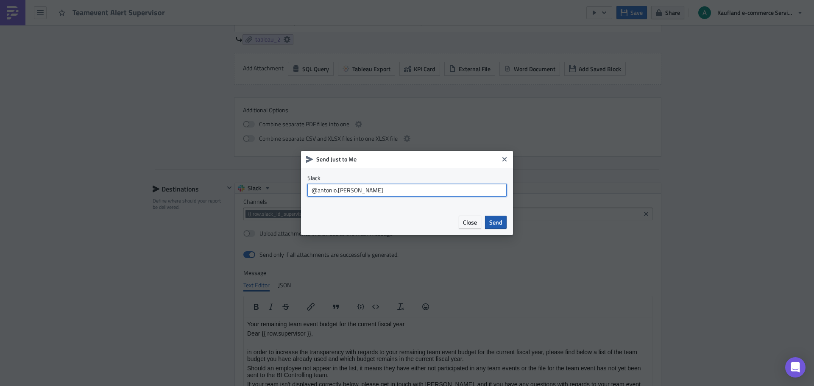 The height and width of the screenshot is (386, 814). What do you see at coordinates (204, 38) in the screenshot?
I see `p: in order to increase the transparency with regards to your remaining team event budget for the cu...` at bounding box center [204, 38].